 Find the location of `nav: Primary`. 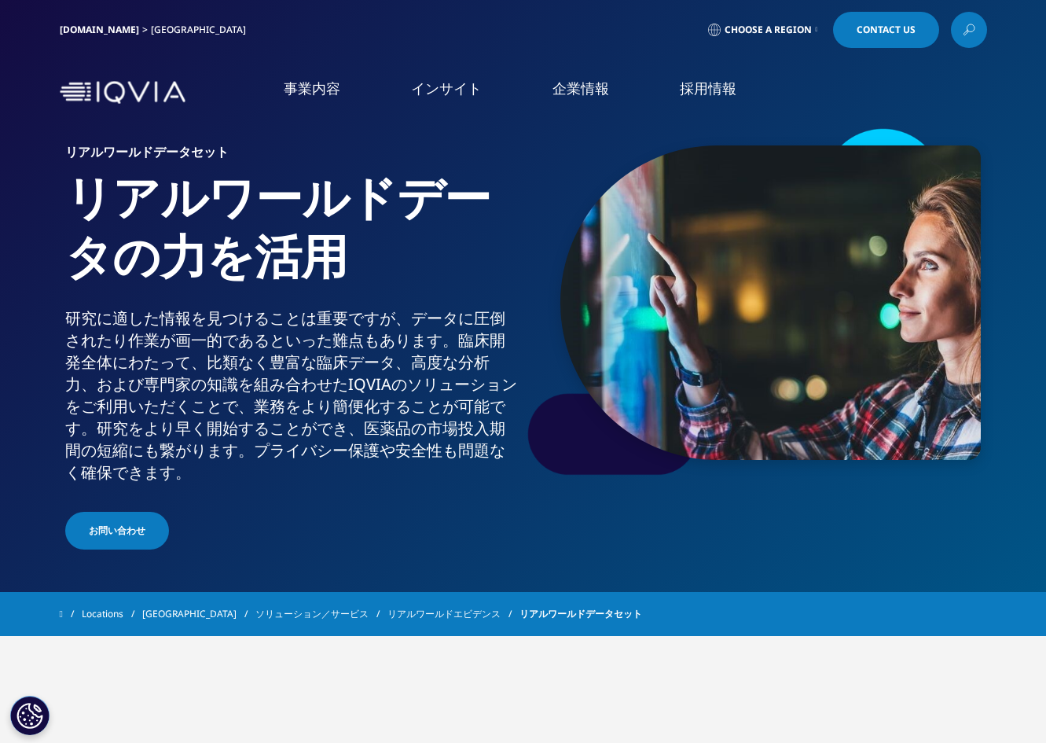

nav: Primary is located at coordinates (590, 92).